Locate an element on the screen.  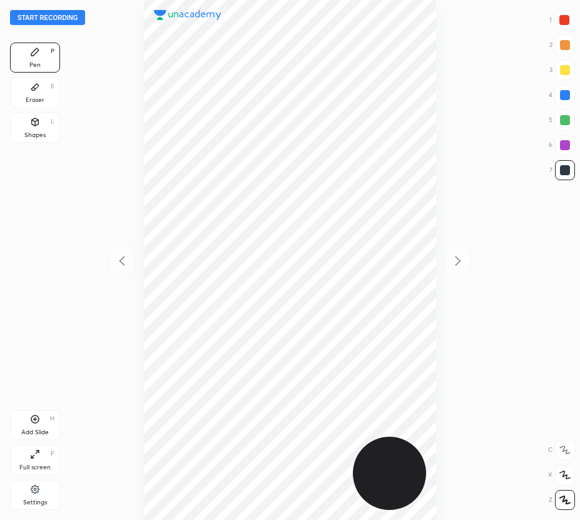
div: Pen is located at coordinates (35, 65).